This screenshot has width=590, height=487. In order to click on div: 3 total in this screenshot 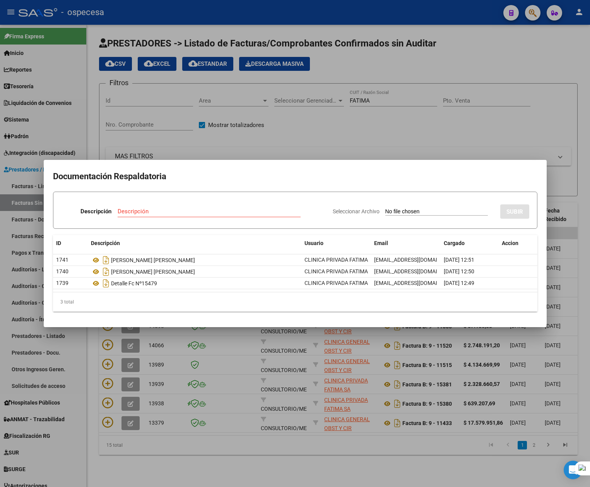, I will do `click(295, 302)`.